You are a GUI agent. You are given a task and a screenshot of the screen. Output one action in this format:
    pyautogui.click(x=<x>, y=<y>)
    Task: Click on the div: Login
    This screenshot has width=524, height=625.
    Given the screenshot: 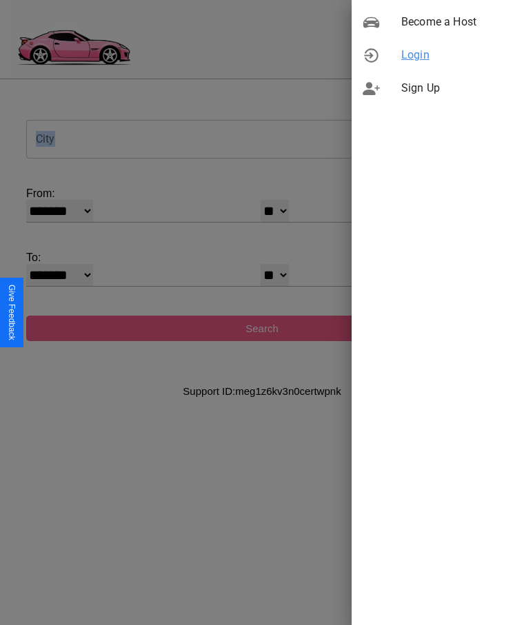 What is the action you would take?
    pyautogui.click(x=438, y=55)
    